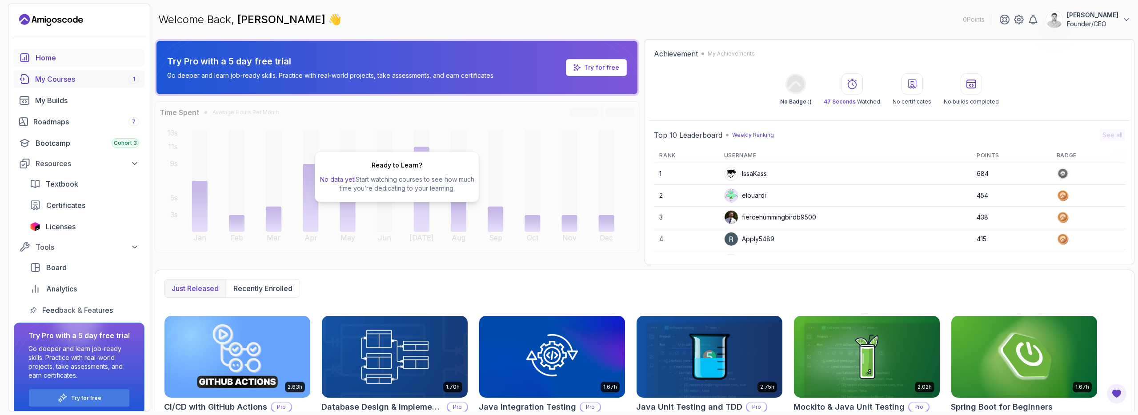 Image resolution: width=1138 pixels, height=415 pixels. Describe the element at coordinates (849, 407) in the screenshot. I see `h2: Mockito & Java Unit Testing` at that location.